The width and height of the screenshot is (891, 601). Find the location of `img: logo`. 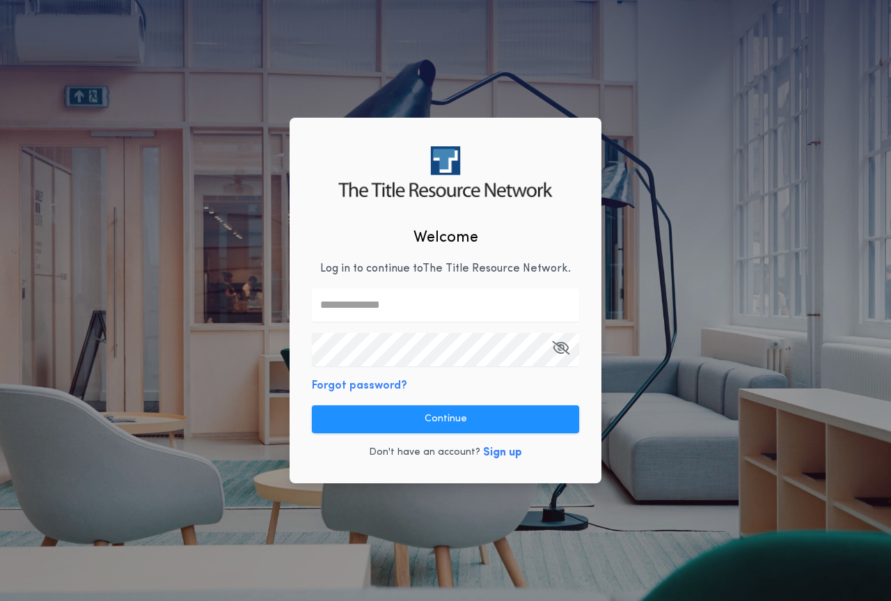

img: logo is located at coordinates (445, 171).